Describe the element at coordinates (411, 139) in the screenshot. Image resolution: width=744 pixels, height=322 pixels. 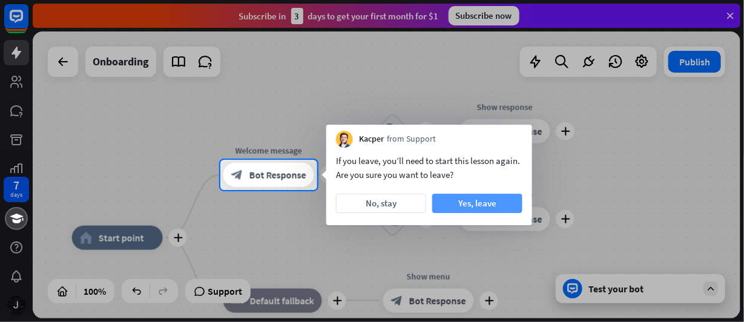
I see `span: from Support` at that location.